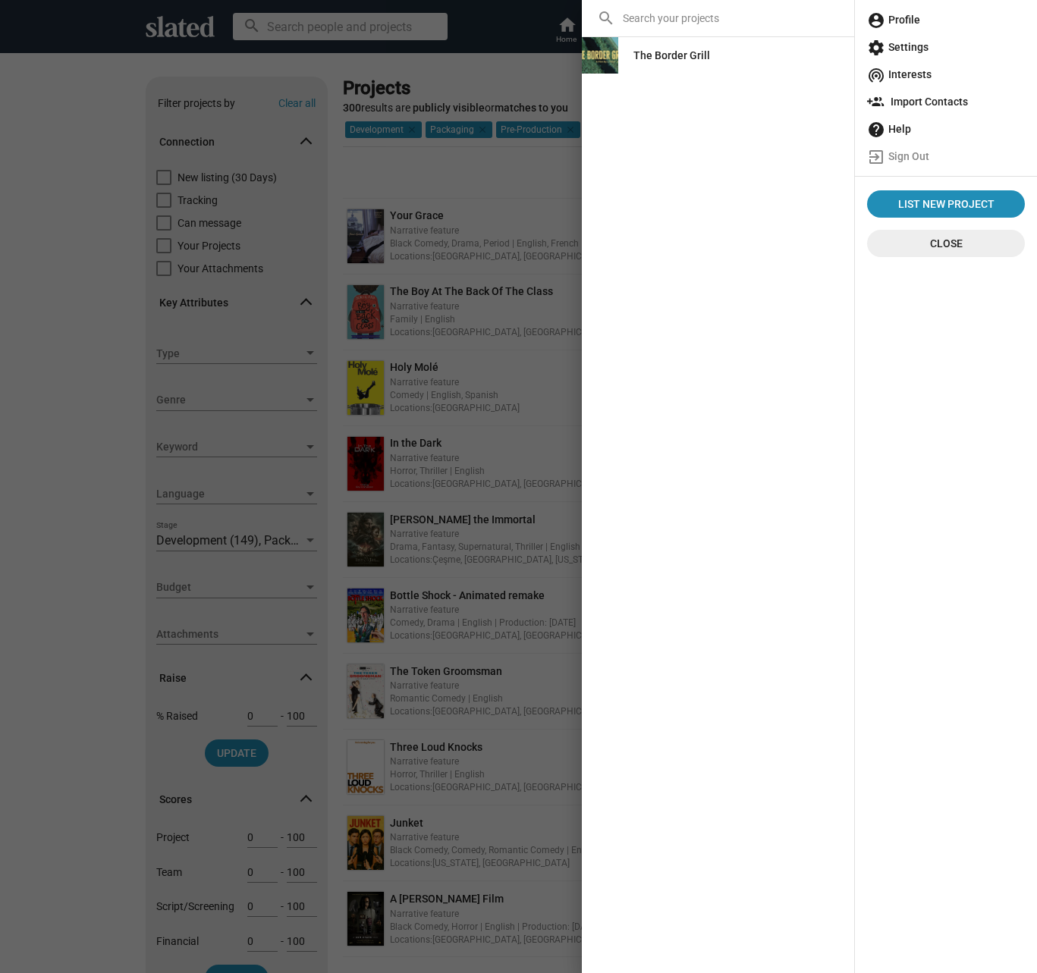 The image size is (1037, 973). Describe the element at coordinates (946, 204) in the screenshot. I see `a: List New Project` at that location.